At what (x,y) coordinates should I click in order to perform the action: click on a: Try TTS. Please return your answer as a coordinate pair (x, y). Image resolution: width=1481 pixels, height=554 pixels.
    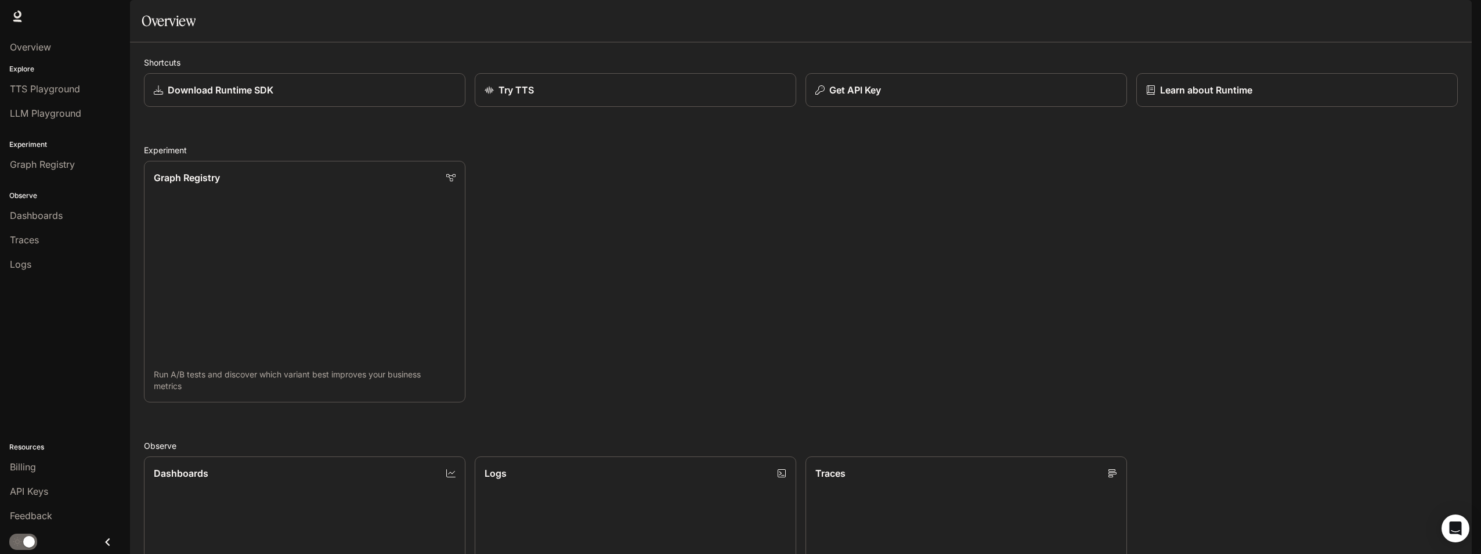
    Looking at the image, I should click on (635, 90).